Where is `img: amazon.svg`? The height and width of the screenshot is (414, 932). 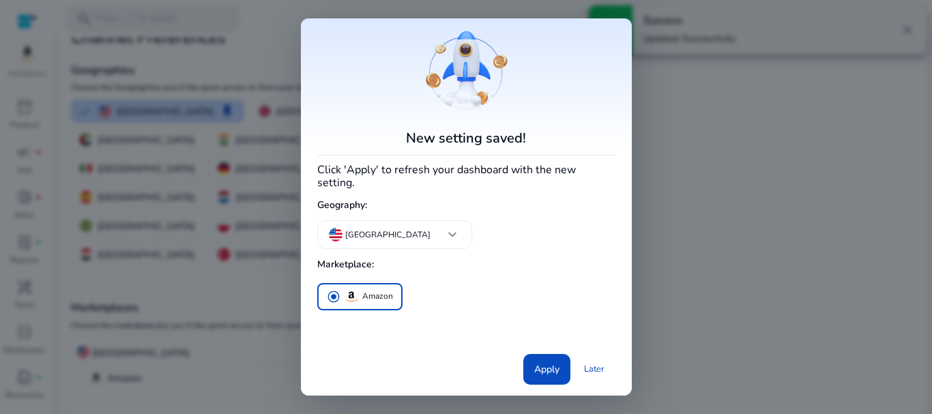 img: amazon.svg is located at coordinates (351, 297).